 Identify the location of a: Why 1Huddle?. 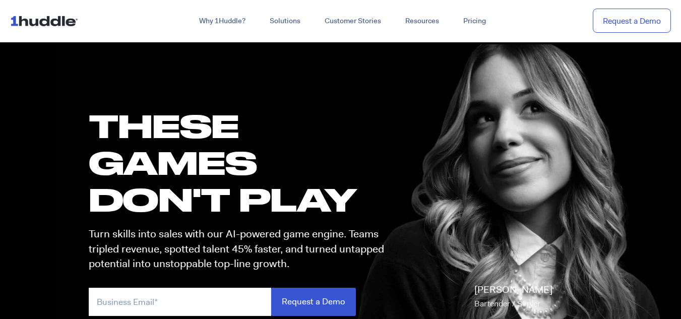
(222, 21).